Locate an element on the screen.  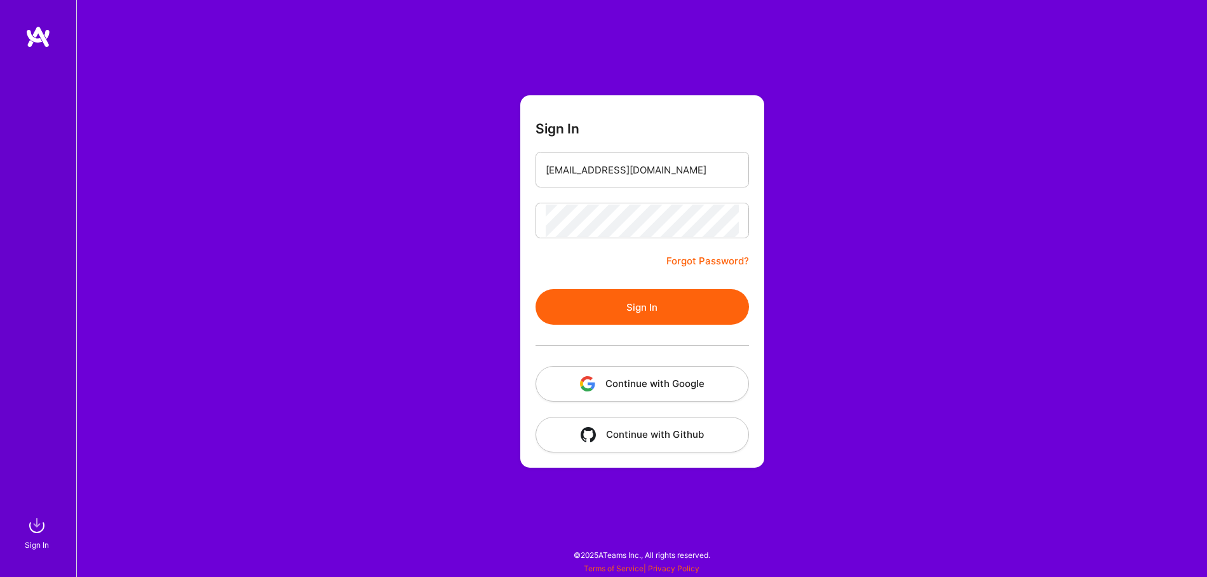
img: logo is located at coordinates (38, 37).